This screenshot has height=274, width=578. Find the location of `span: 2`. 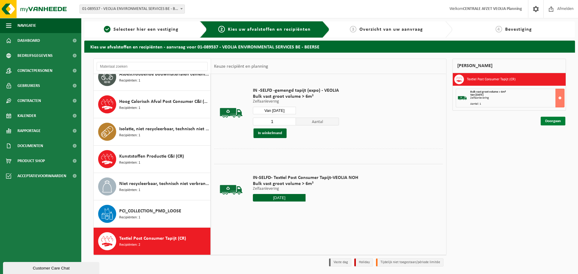

span: 2 is located at coordinates (222, 29).